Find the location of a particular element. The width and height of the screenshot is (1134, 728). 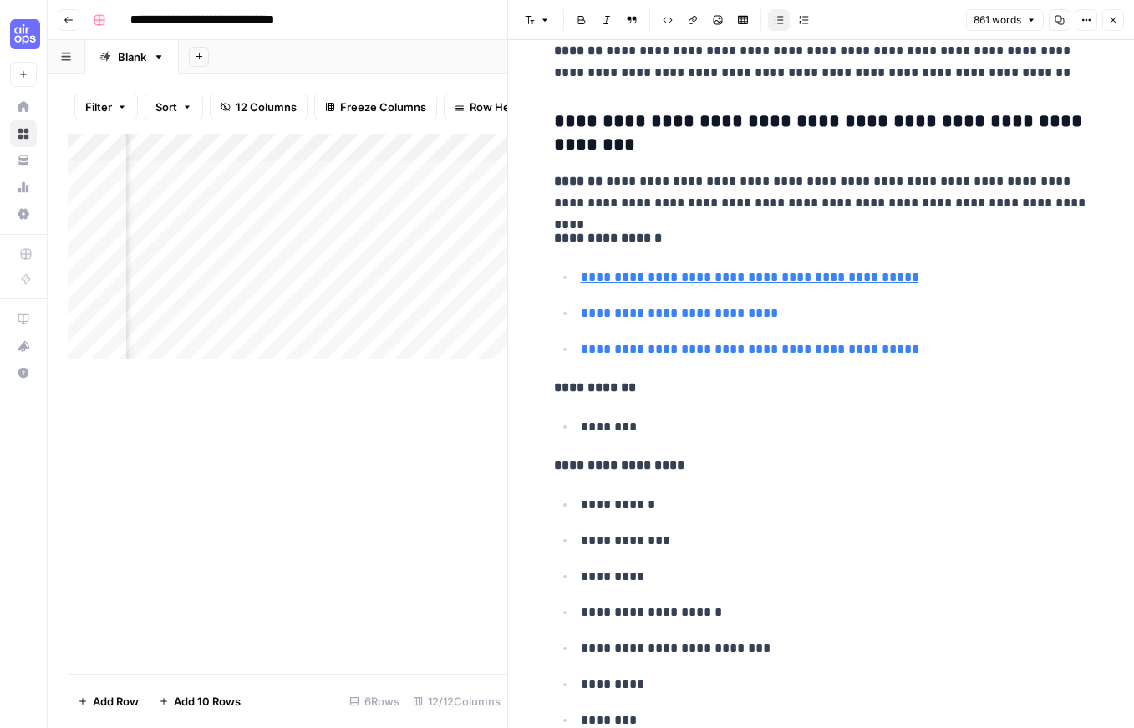

button: Add Row is located at coordinates (108, 701).